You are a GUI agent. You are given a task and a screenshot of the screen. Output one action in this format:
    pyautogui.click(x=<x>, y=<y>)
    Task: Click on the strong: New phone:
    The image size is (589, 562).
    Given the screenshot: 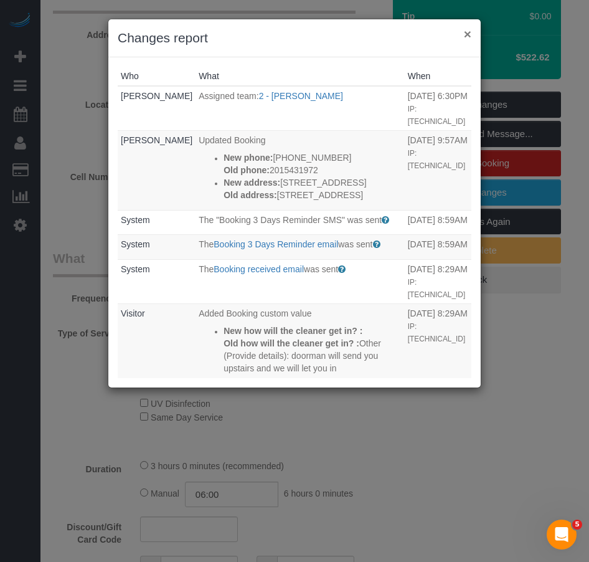 What is the action you would take?
    pyautogui.click(x=248, y=158)
    